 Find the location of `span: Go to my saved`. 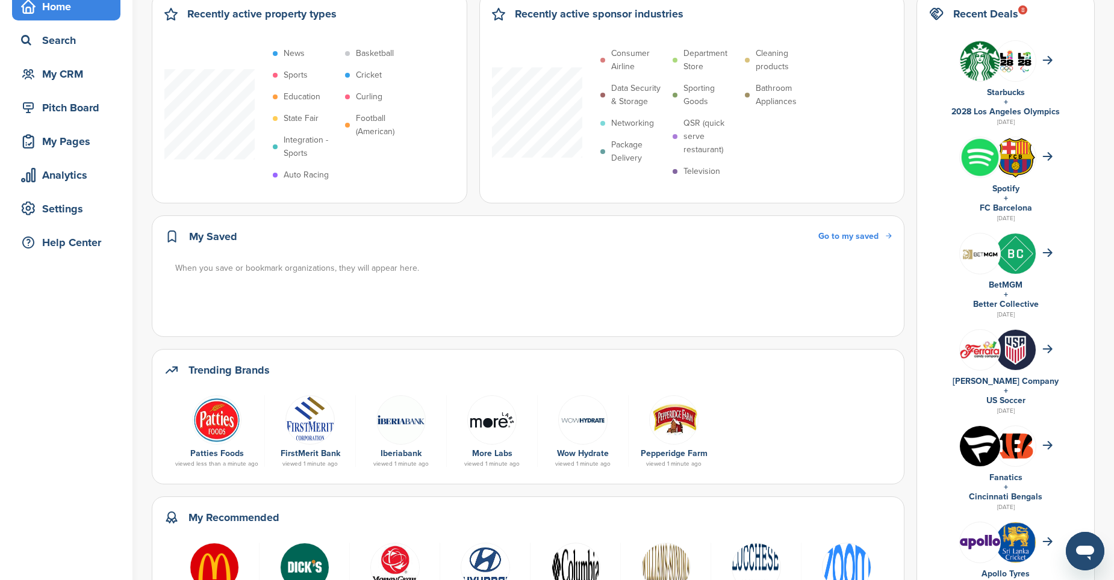

span: Go to my saved is located at coordinates (848, 236).